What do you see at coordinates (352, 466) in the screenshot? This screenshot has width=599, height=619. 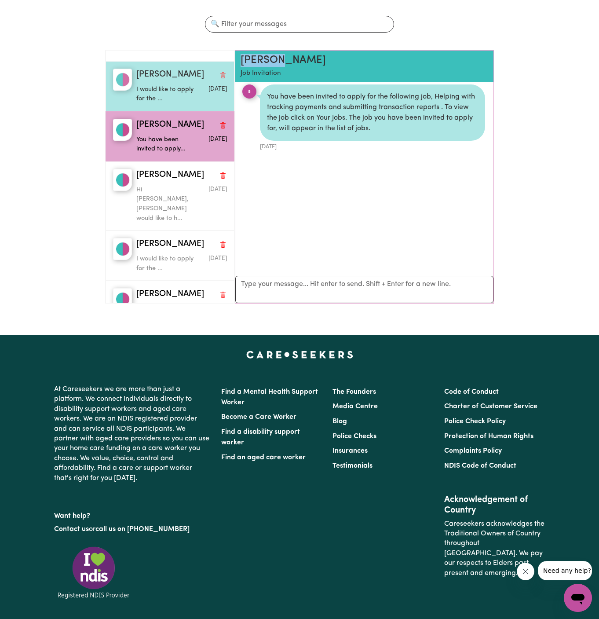 I see `a: Testimonials` at bounding box center [352, 466].